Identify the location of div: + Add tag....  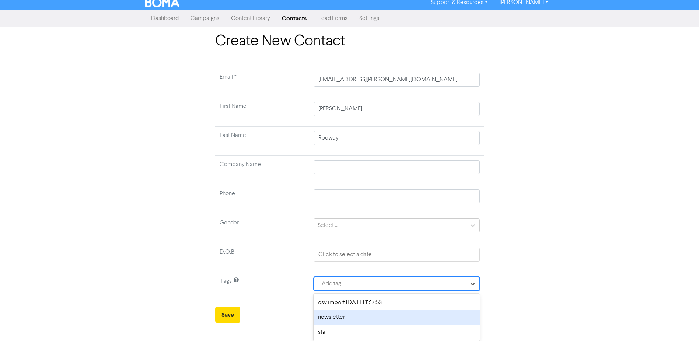
(331, 284).